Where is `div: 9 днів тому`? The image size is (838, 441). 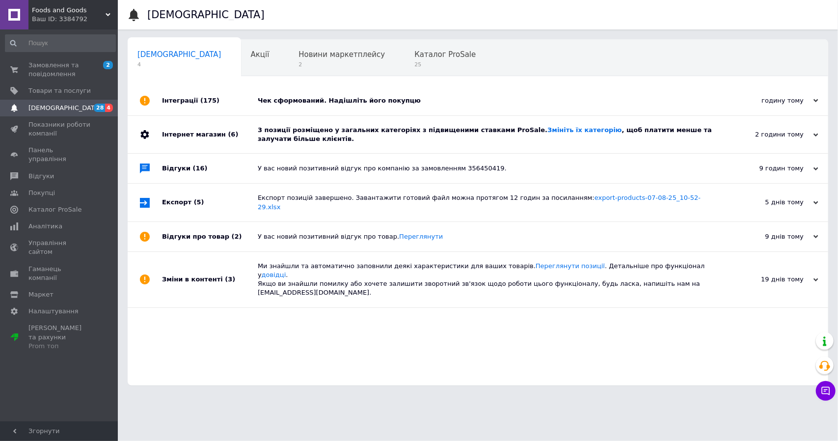
div: 9 днів тому is located at coordinates (770, 237).